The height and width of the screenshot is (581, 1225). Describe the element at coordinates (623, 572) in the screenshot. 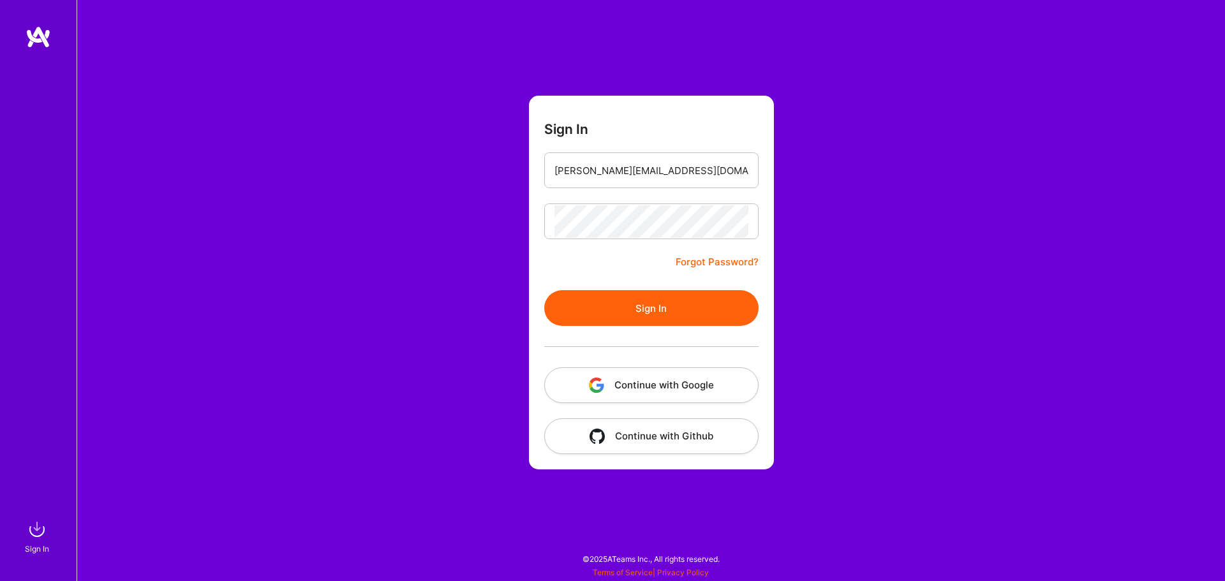

I see `a: Terms of Service` at that location.